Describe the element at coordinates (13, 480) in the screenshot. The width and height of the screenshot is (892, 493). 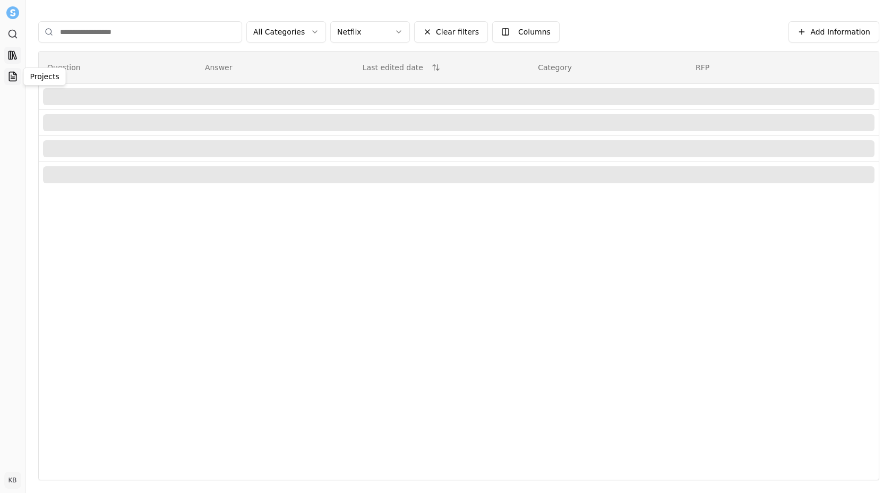
I see `span: KB` at that location.